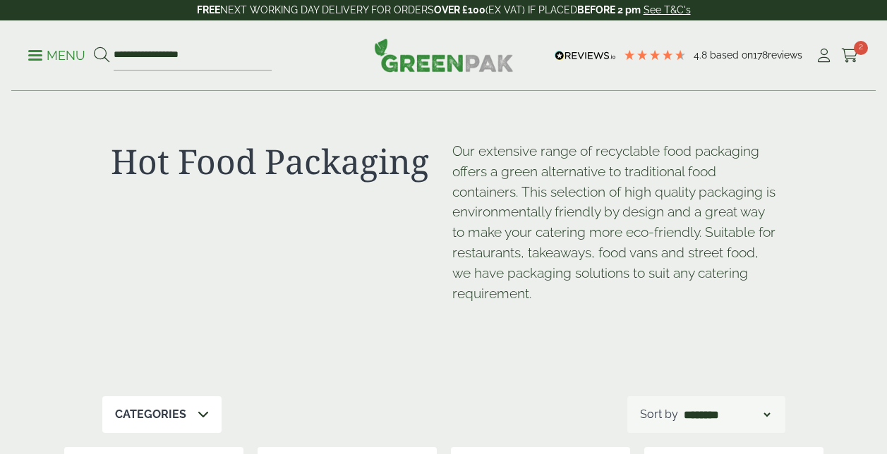 The width and height of the screenshot is (887, 454). I want to click on a: 2, so click(849, 56).